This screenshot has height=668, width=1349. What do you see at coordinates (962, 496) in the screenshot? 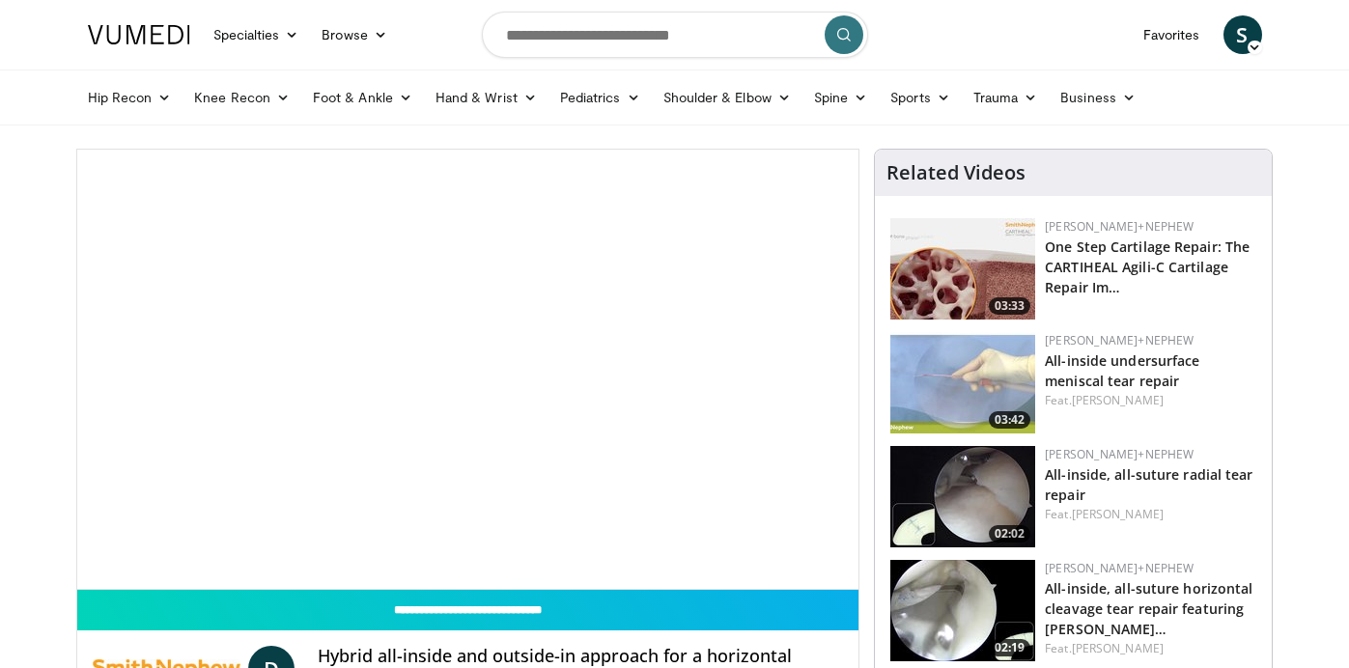
I see `img: 0d5ae7a0-0009-4902-af95-81e215730076.150x105_q85_crop-smart_upscale.jpg` at bounding box center [962, 496].